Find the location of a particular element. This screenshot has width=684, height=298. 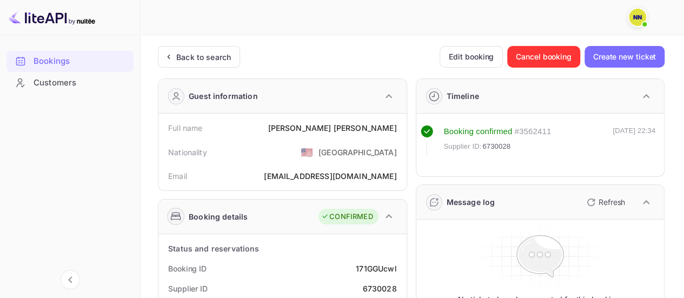

div: Booking details is located at coordinates (218, 216).